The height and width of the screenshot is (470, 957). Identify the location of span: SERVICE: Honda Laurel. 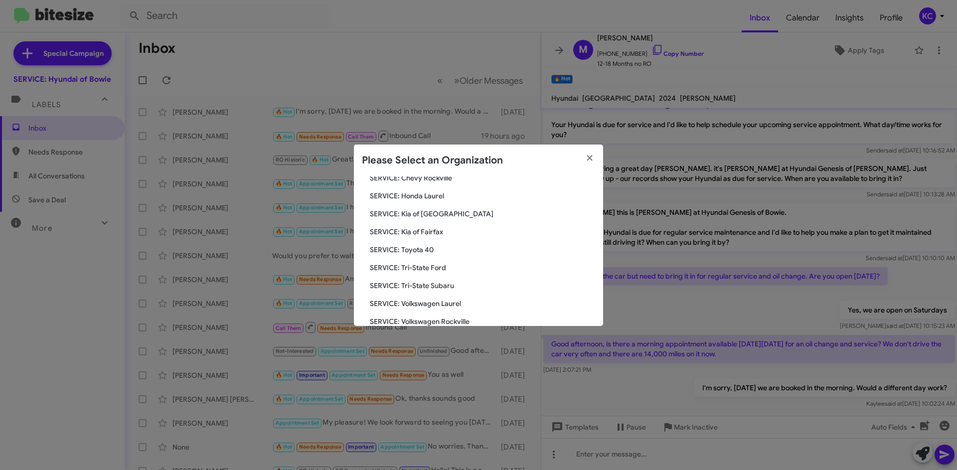
(482, 196).